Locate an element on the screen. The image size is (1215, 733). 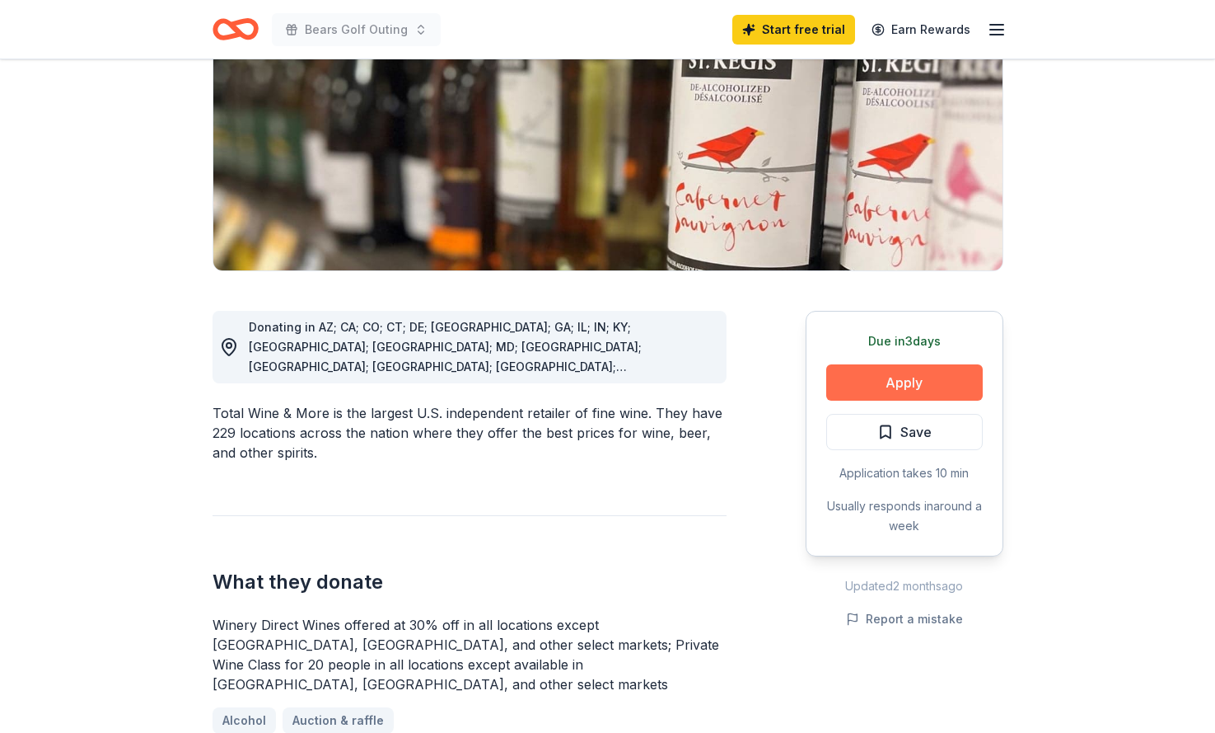
button: Save is located at coordinates (905, 432).